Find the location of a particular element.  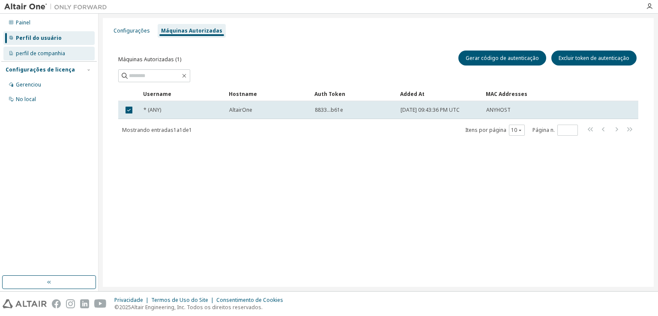

font: Altair Engineering, Inc. Todos os direitos reservados. is located at coordinates (197, 307).